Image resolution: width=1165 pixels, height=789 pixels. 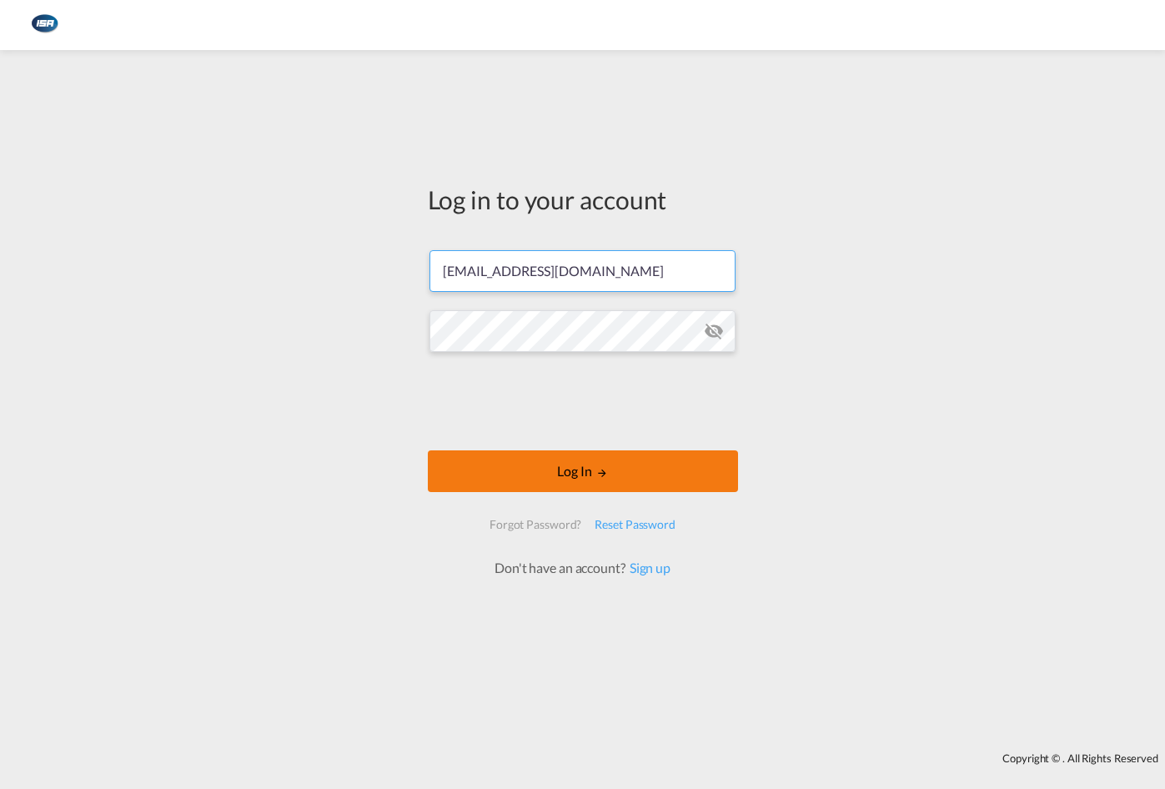 I want to click on a: Sign up, so click(x=648, y=567).